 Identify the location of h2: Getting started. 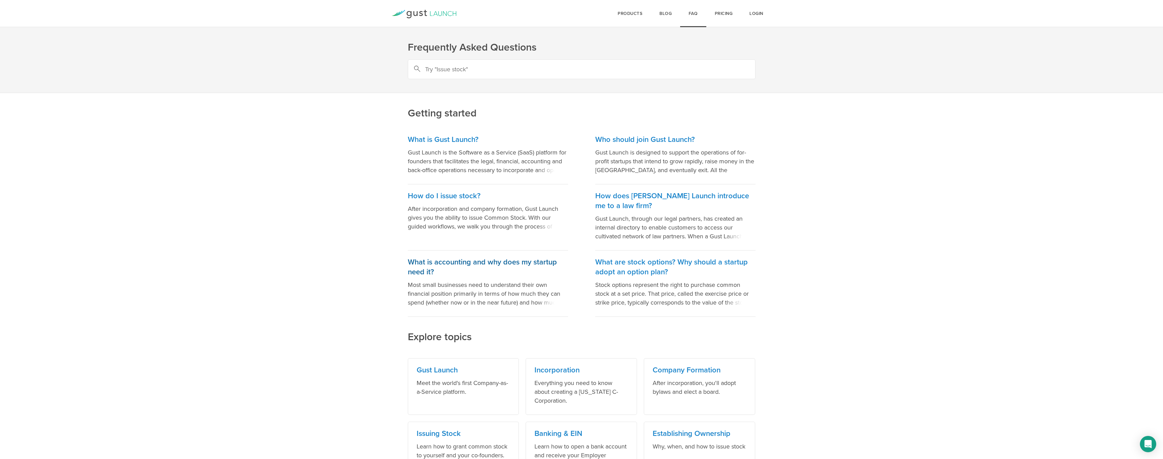
(582, 90).